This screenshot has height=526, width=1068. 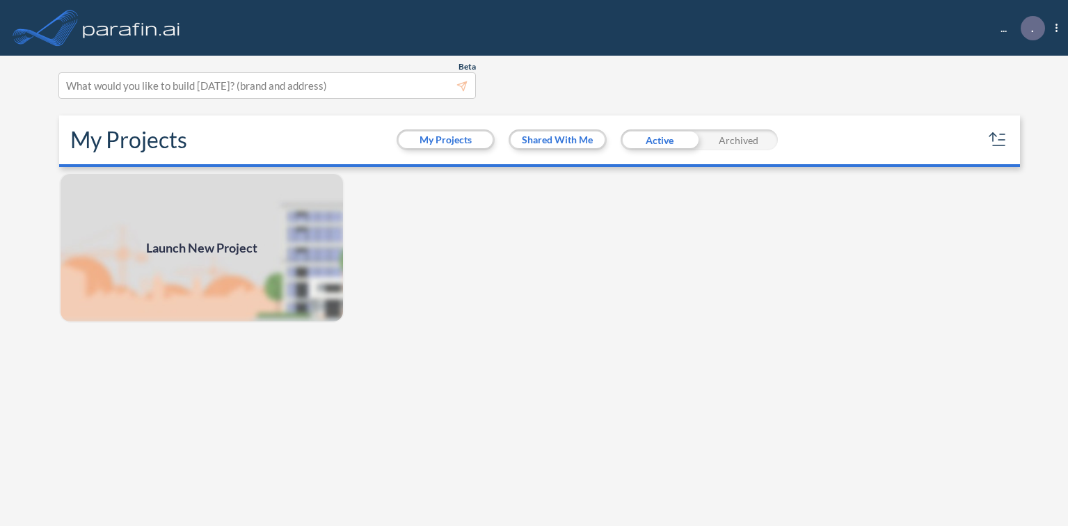 I want to click on button: sort, so click(x=998, y=140).